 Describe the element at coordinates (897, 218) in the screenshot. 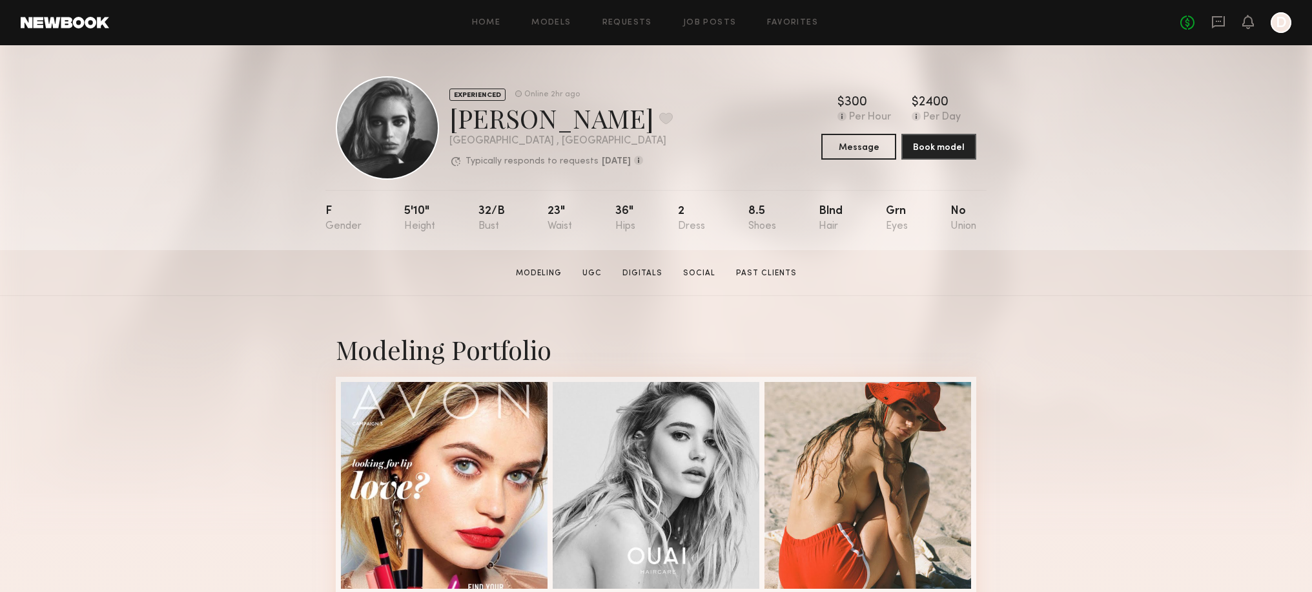

I see `div: Grn` at that location.